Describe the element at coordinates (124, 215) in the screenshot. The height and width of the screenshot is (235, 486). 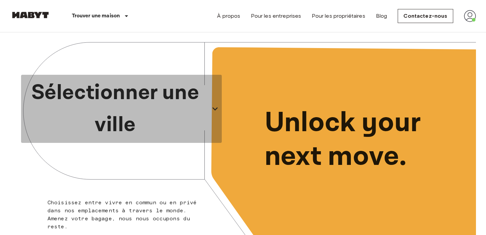
I see `p: Choisissez entre vivre en commun ou en privé dans nos emplacements à travers le monde. Amenez vot...` at that location.